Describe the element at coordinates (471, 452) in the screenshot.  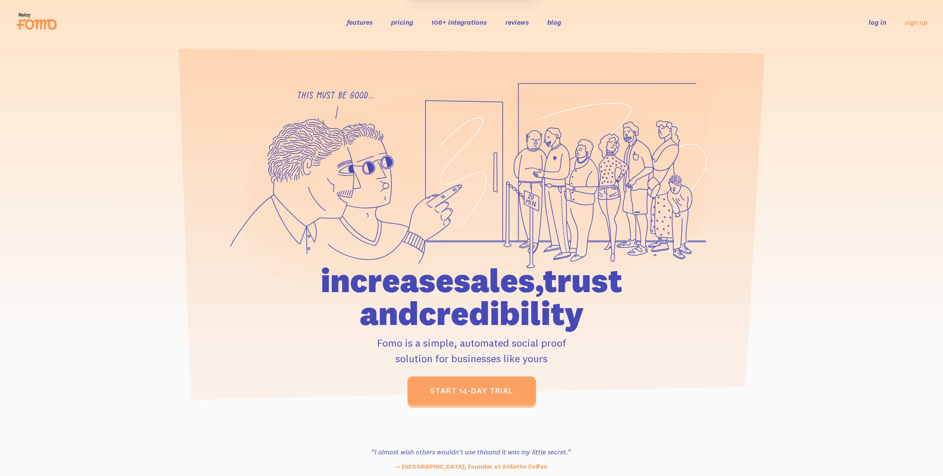
I see `h3: “I almost wish others wouldn't use this and it was my little secret.”` at that location.